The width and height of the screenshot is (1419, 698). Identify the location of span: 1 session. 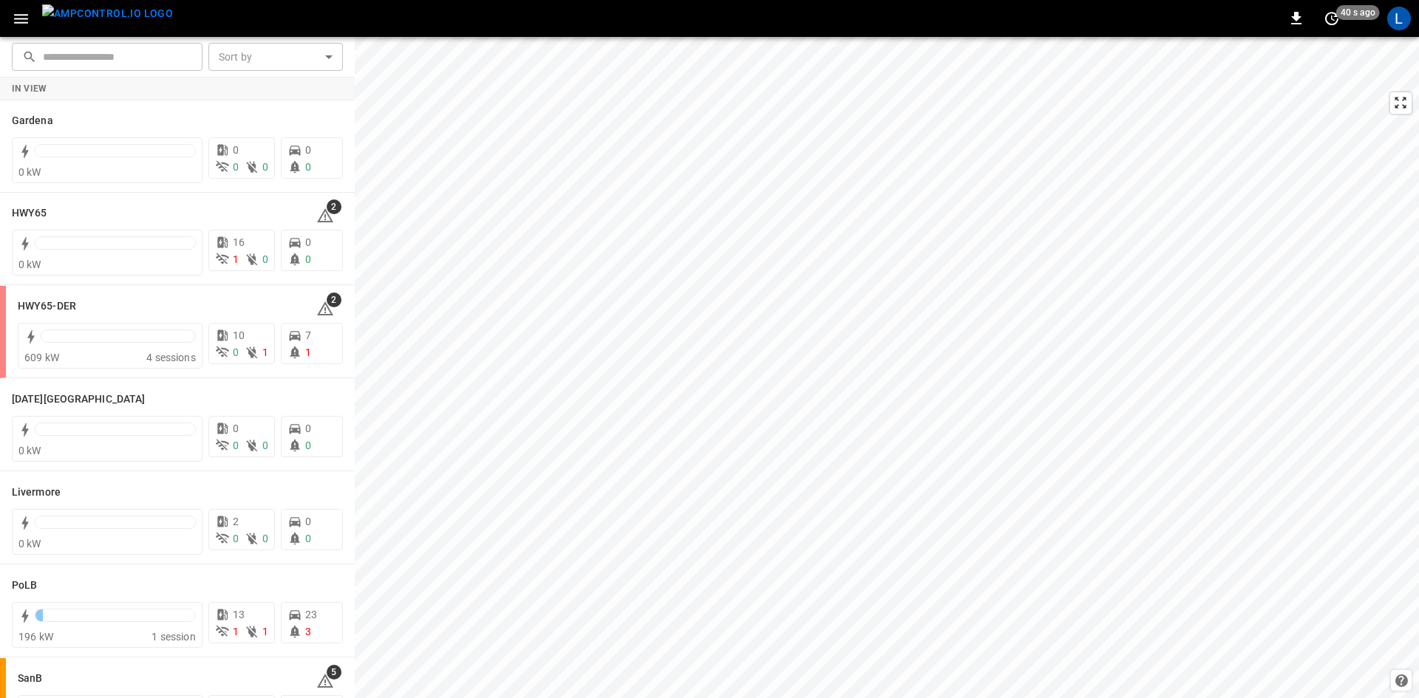
(173, 637).